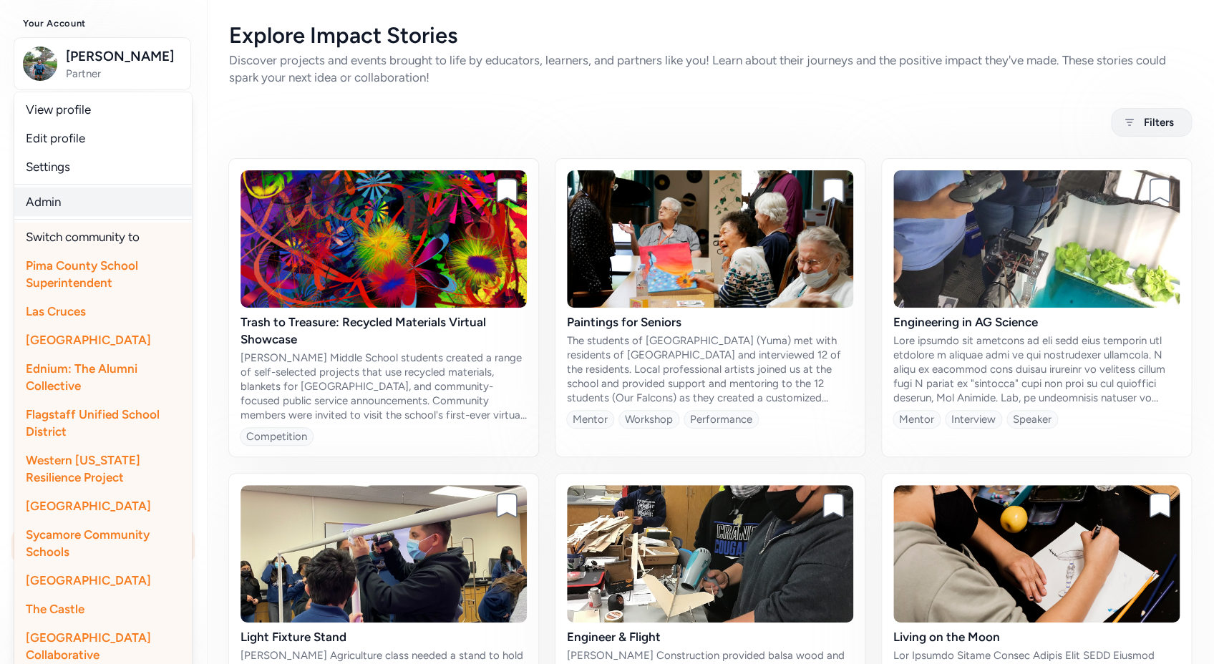 This screenshot has width=1214, height=664. What do you see at coordinates (710, 69) in the screenshot?
I see `div: Discover projects and events brought to life by educators, learners, and partners like you! Learn...` at bounding box center [710, 69].